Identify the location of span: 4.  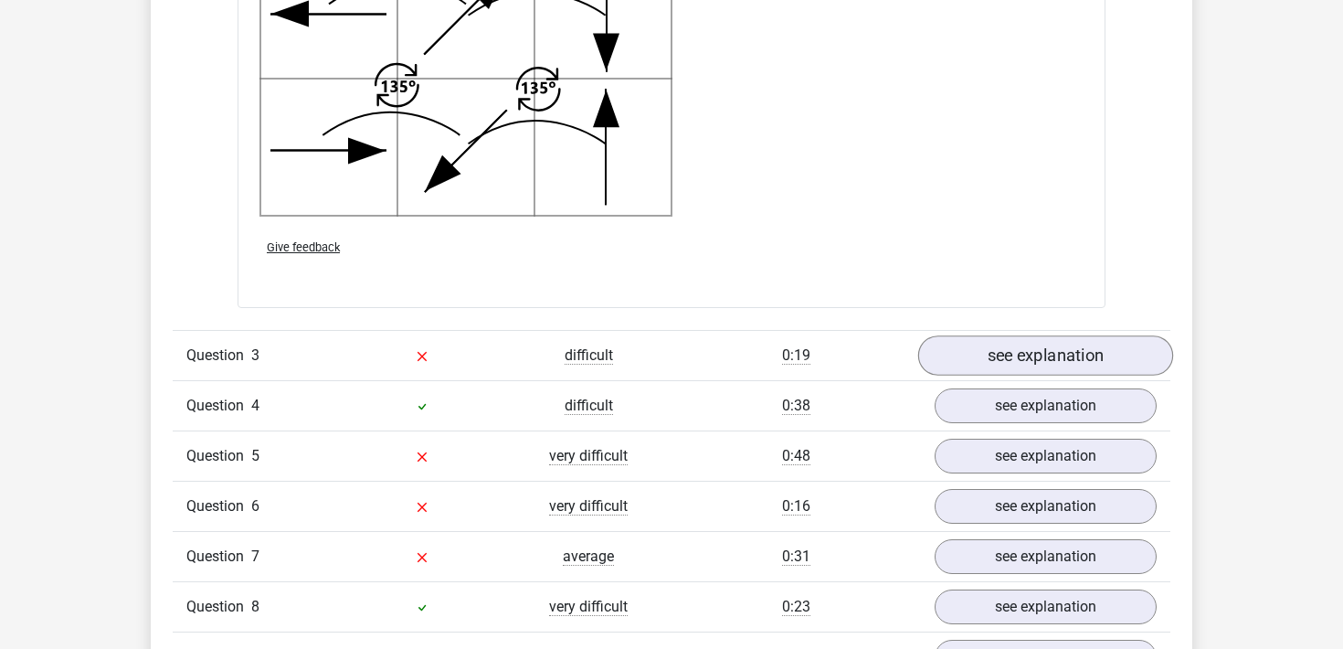
(255, 405).